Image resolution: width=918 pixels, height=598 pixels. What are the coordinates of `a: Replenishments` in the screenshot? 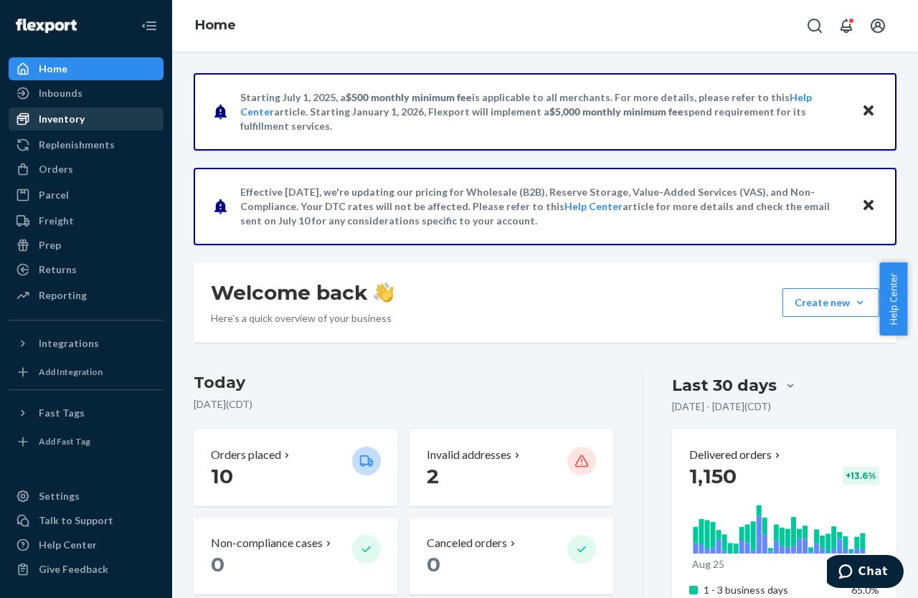 It's located at (86, 145).